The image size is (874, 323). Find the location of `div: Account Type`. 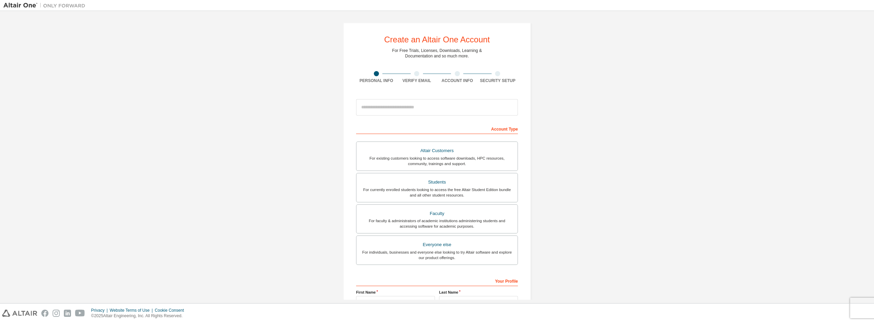

div: Account Type is located at coordinates (437, 128).